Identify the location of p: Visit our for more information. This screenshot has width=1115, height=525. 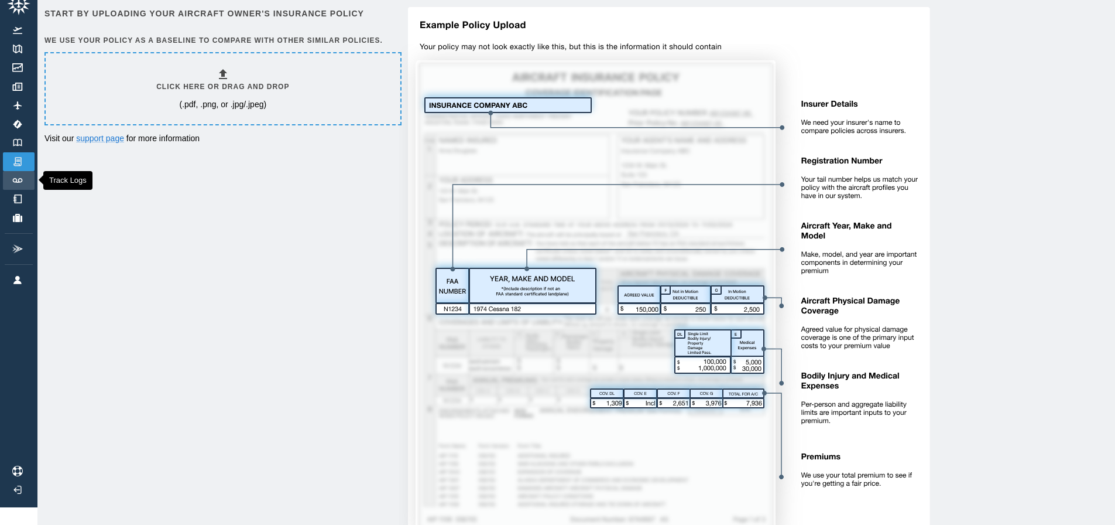
(222, 138).